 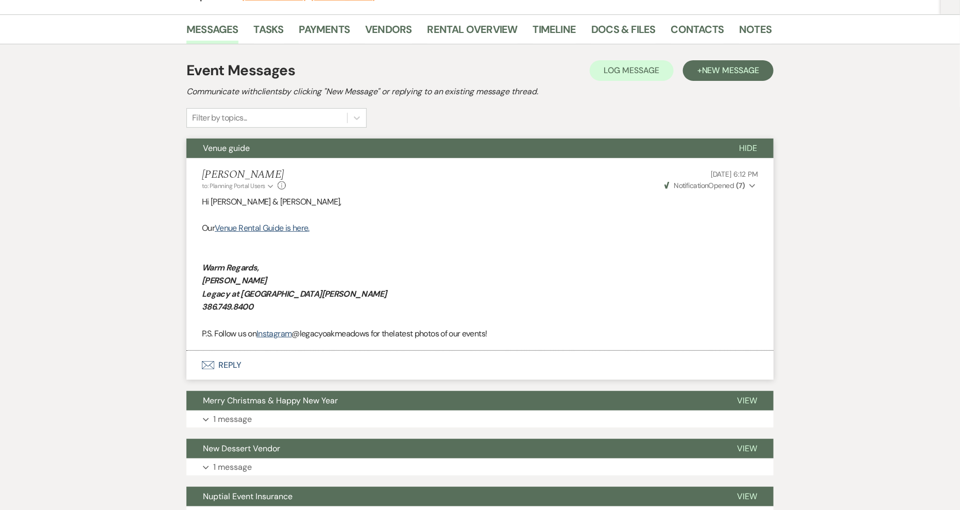 I want to click on span: Hide, so click(x=748, y=148).